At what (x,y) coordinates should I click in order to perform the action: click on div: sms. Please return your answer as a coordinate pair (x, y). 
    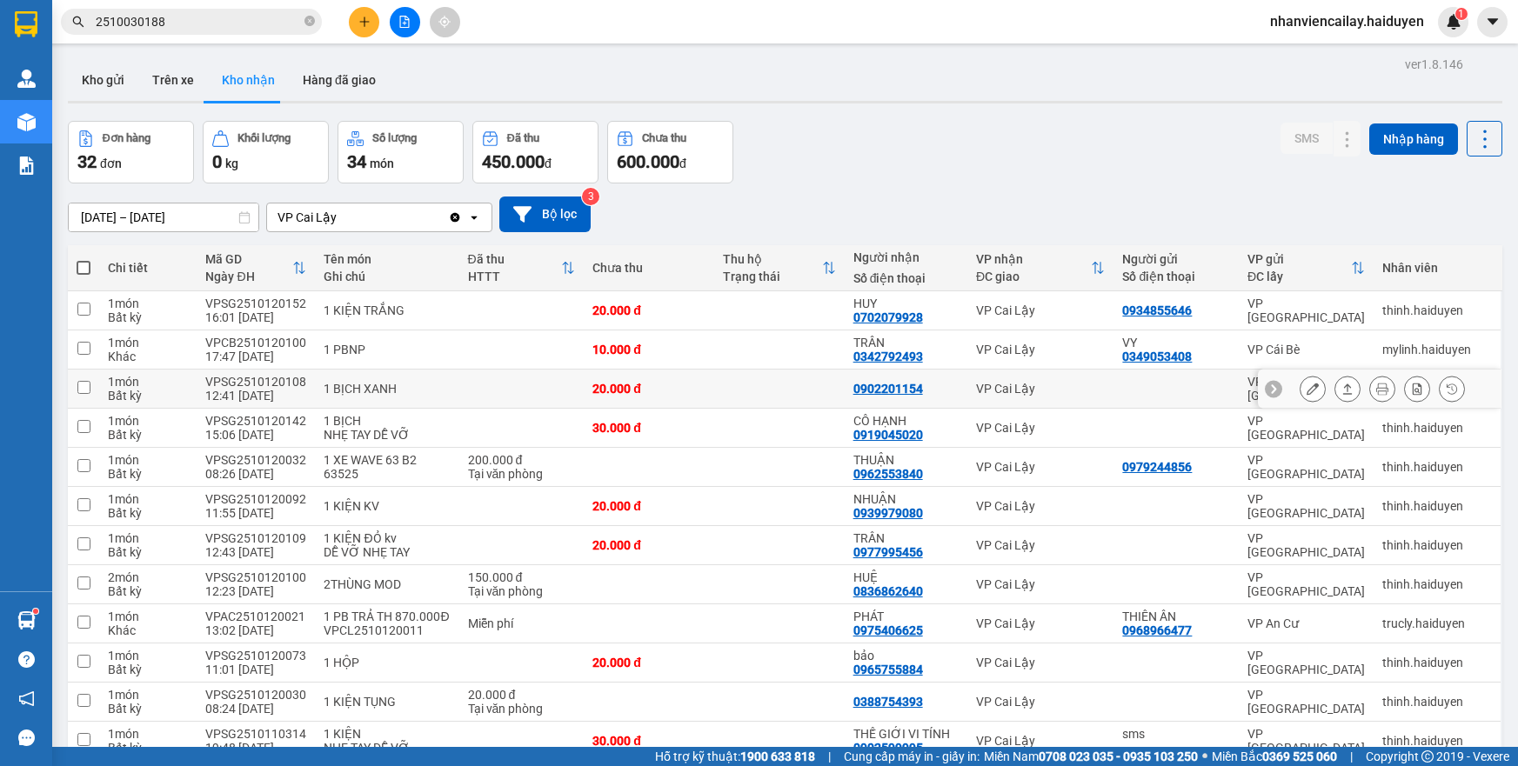
    Looking at the image, I should click on (1176, 734).